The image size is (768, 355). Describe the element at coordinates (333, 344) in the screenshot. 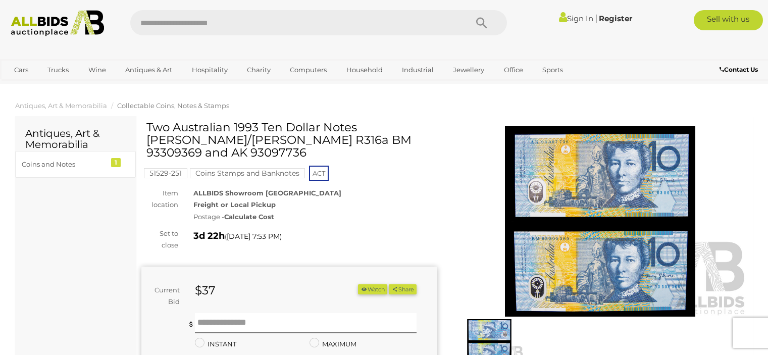

I see `label: MAXIMUM` at that location.